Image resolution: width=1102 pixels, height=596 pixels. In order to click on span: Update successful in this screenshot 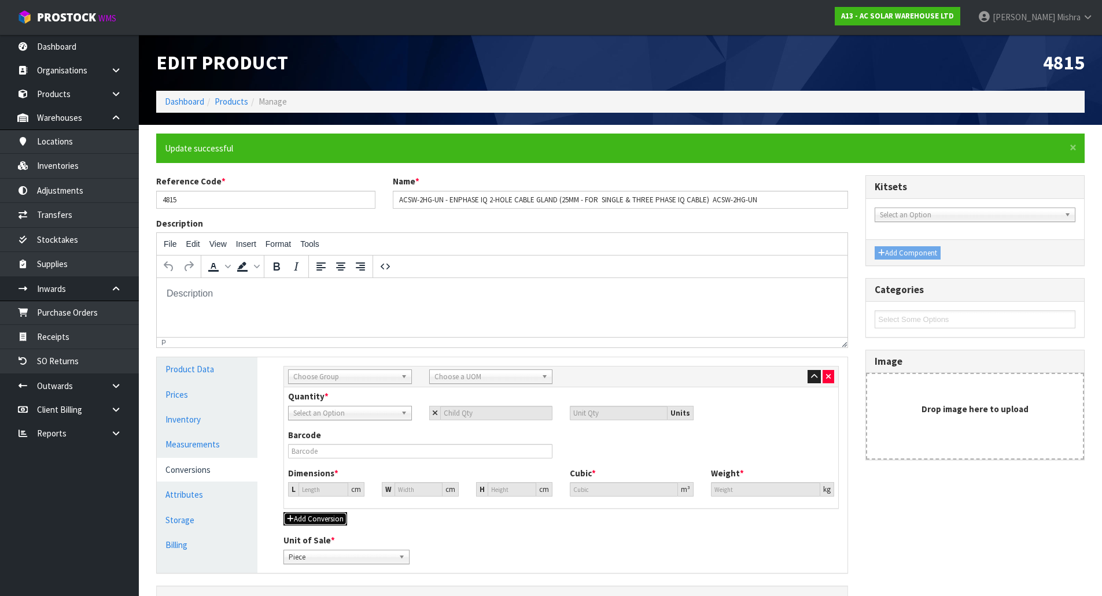, I will do `click(199, 148)`.